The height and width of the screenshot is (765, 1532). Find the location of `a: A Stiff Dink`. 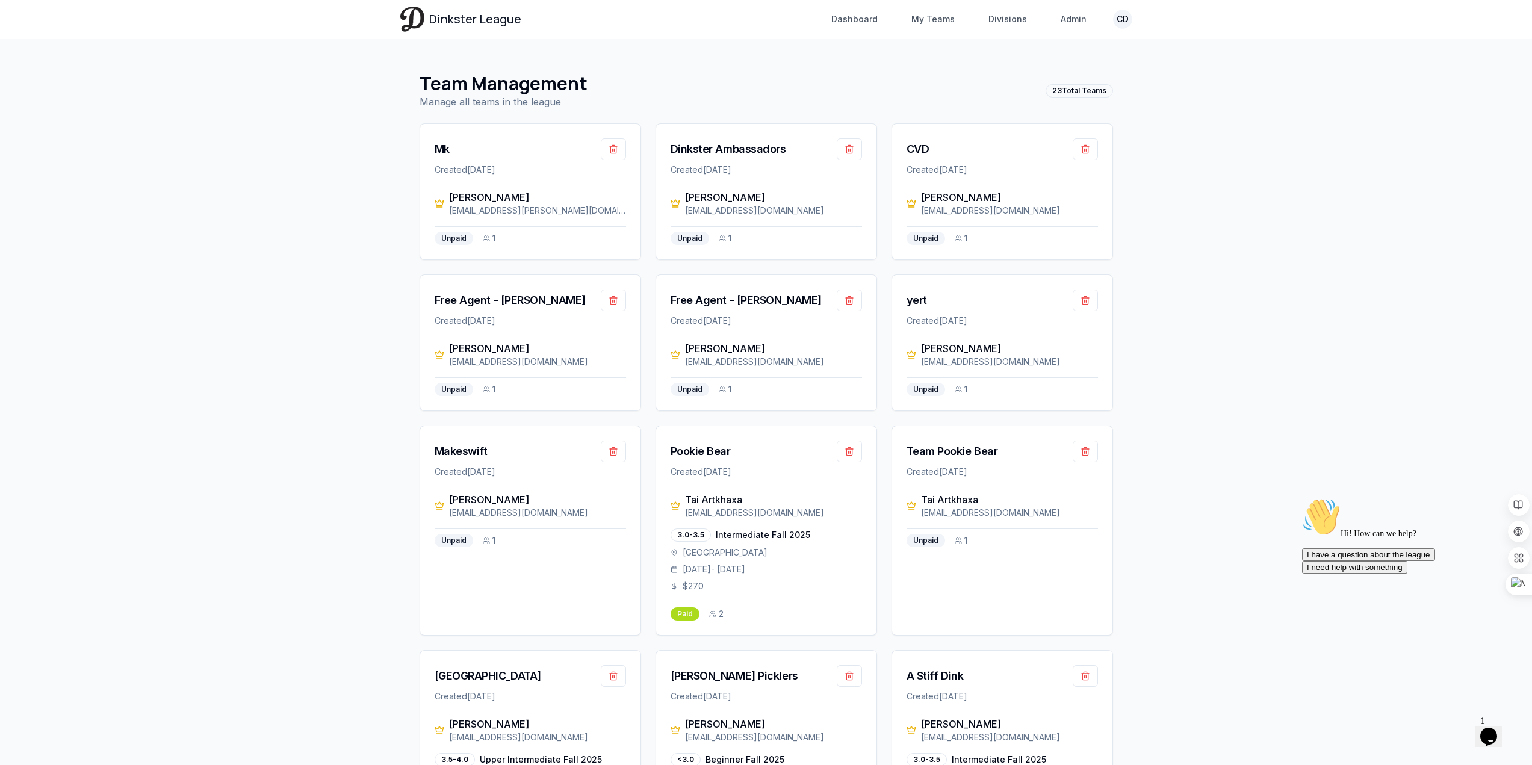

a: A Stiff Dink is located at coordinates (935, 676).